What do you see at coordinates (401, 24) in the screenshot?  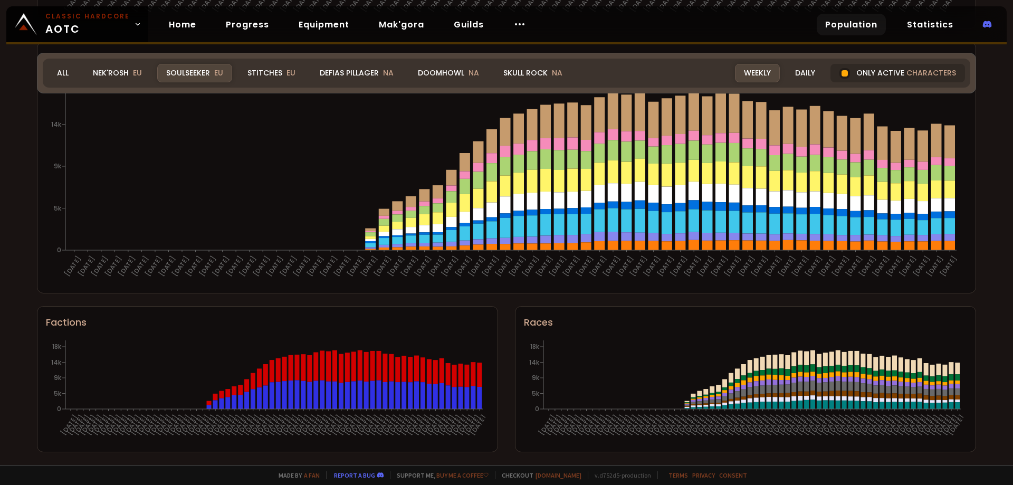 I see `a: Mak'gora` at bounding box center [401, 24].